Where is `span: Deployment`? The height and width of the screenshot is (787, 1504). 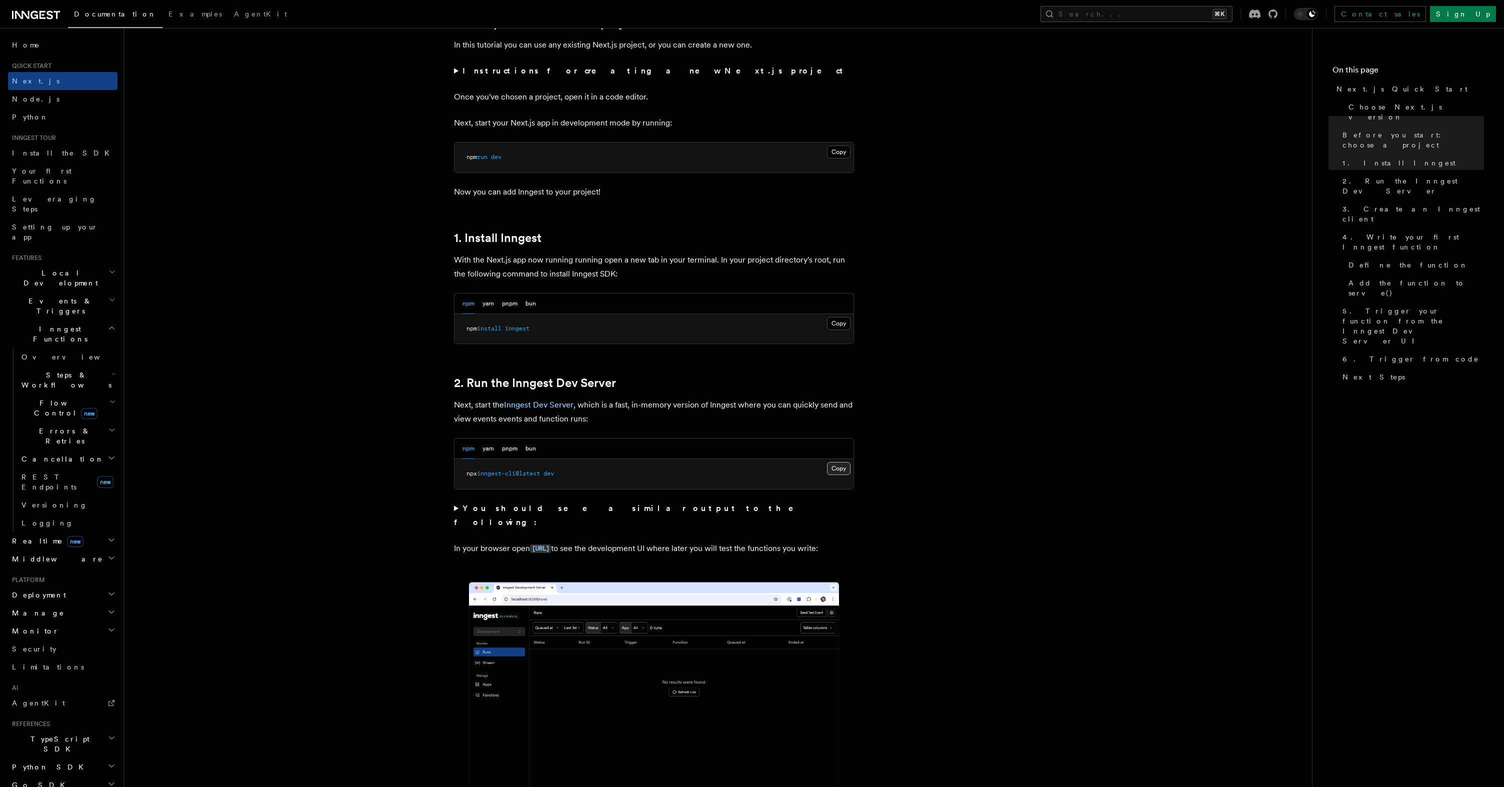 span: Deployment is located at coordinates (37, 595).